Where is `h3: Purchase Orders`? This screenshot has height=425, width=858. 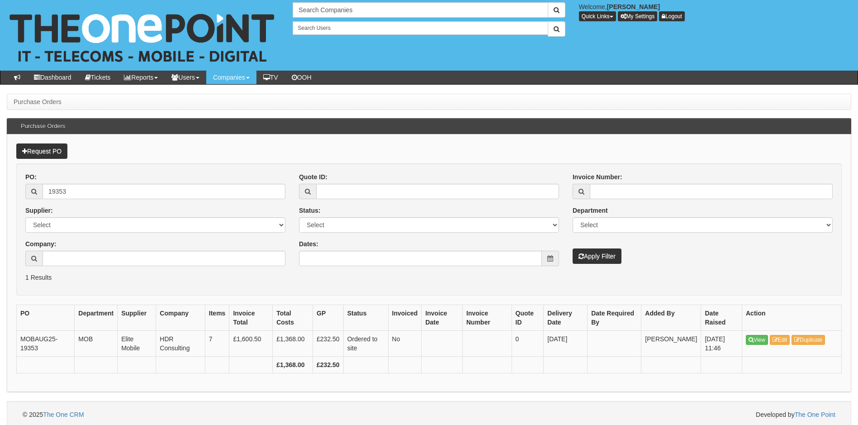
h3: Purchase Orders is located at coordinates (43, 126).